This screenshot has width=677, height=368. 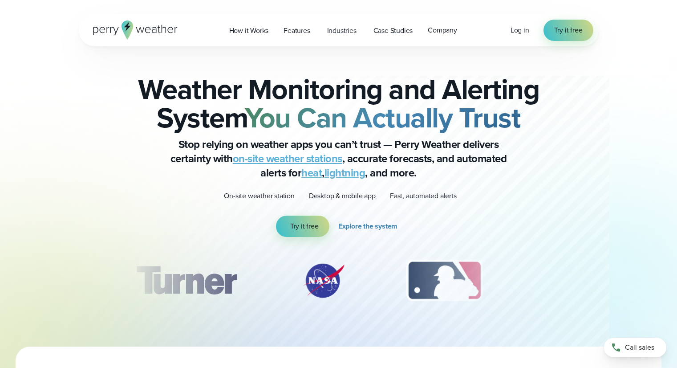 What do you see at coordinates (296, 31) in the screenshot?
I see `span: Features` at bounding box center [296, 31].